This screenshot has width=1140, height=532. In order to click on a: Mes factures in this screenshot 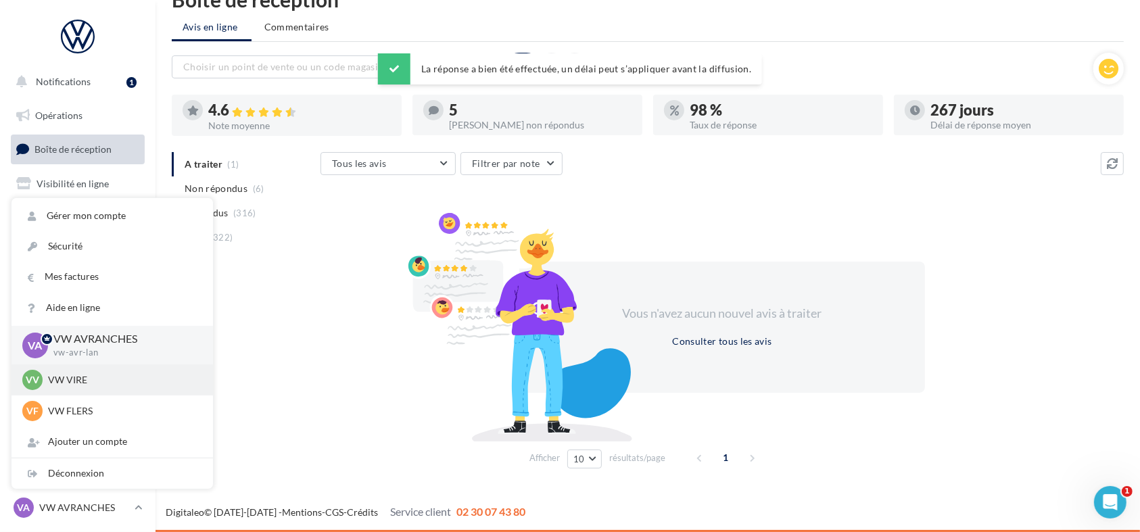, I will do `click(112, 277)`.